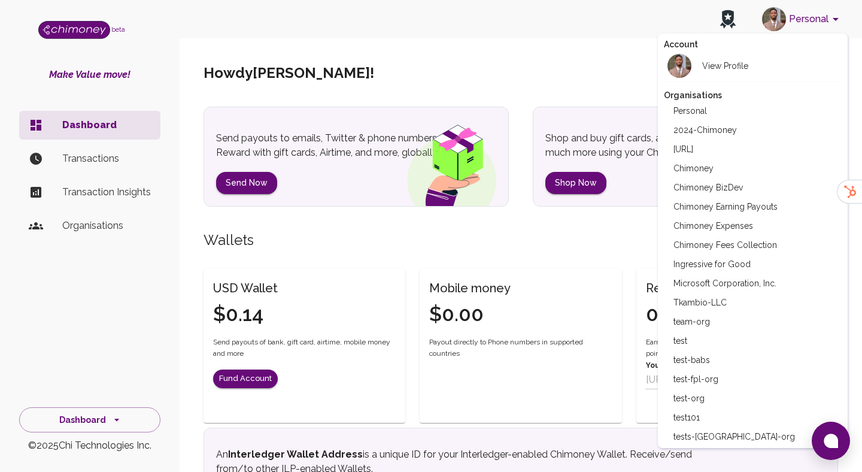 This screenshot has height=472, width=862. What do you see at coordinates (753, 264) in the screenshot?
I see `li: Ingressive for Good` at bounding box center [753, 264].